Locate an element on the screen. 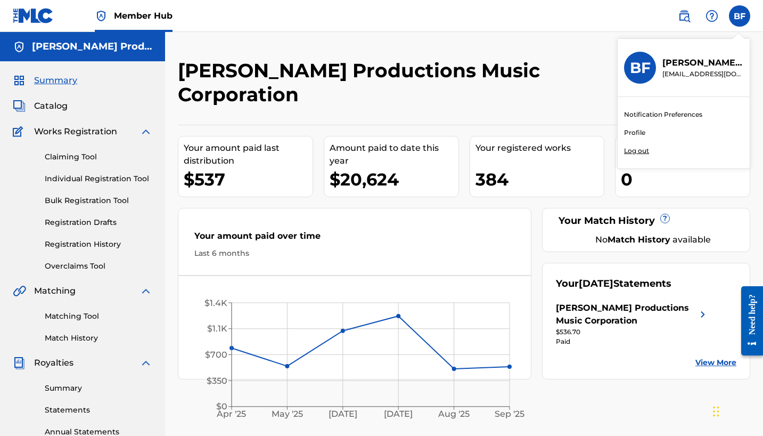  strong: Match History is located at coordinates (639, 239).